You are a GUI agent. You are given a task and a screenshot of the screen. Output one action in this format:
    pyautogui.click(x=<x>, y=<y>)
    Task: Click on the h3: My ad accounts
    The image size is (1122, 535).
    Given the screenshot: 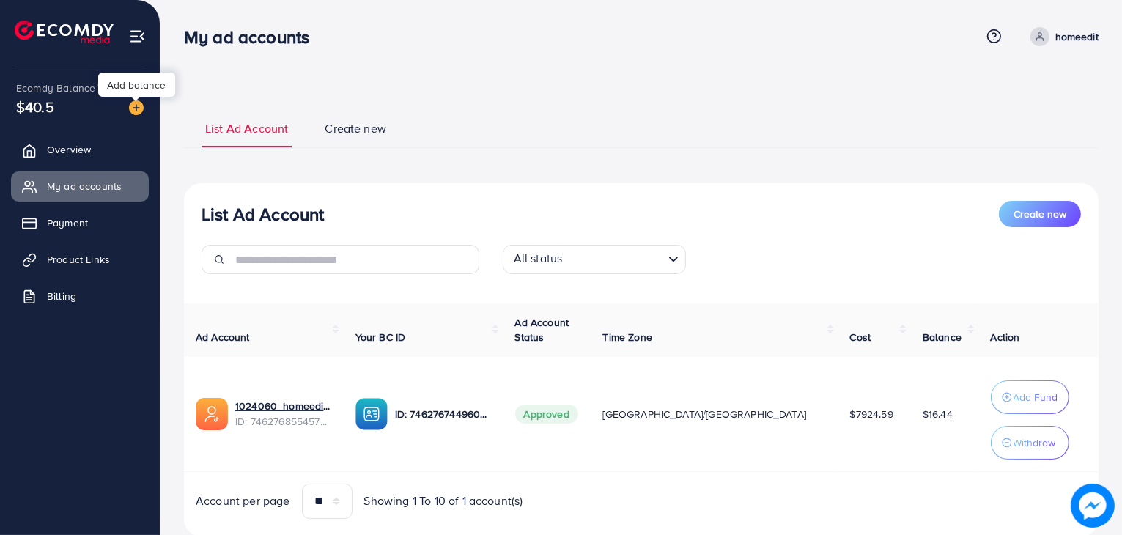 What is the action you would take?
    pyautogui.click(x=252, y=37)
    